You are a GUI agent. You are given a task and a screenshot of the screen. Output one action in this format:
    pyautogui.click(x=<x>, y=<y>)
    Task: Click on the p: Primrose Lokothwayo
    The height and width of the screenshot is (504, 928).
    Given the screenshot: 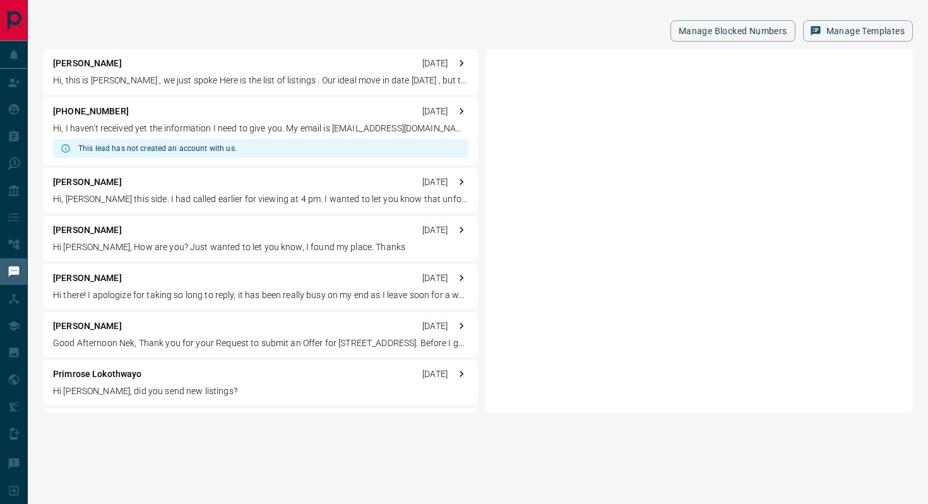 What is the action you would take?
    pyautogui.click(x=97, y=374)
    